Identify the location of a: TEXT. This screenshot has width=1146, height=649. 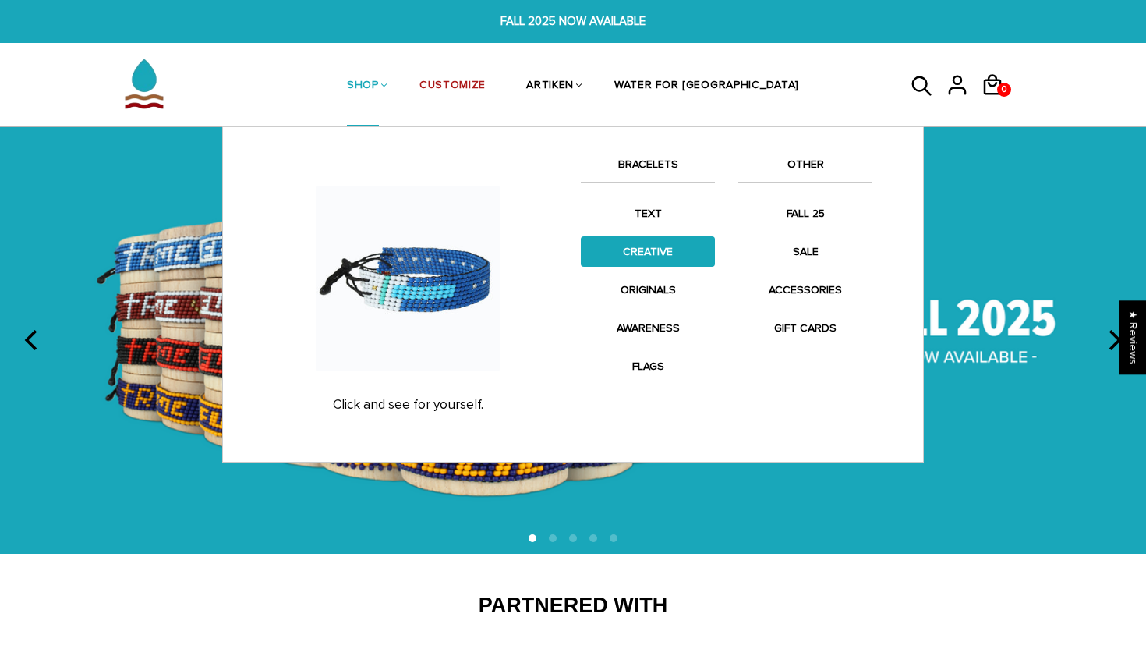
(648, 213).